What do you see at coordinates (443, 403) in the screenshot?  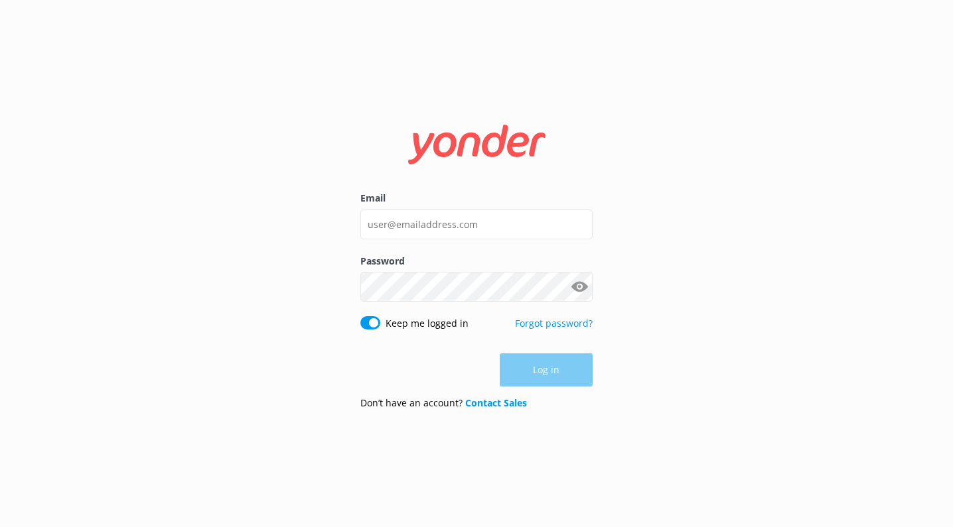 I see `p: Don’t have an account?` at bounding box center [443, 403].